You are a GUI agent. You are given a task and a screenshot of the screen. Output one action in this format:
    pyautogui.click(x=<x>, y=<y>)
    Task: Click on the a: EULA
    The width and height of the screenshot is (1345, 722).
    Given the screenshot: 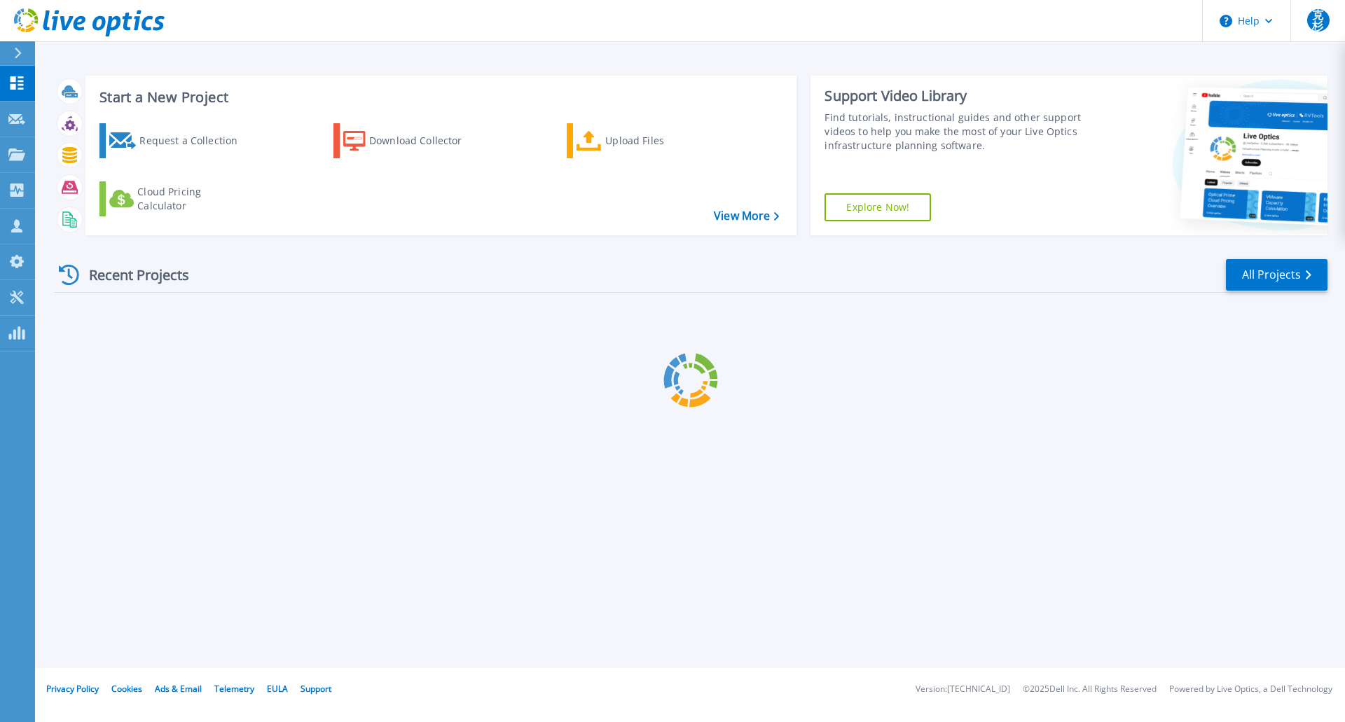 What is the action you would take?
    pyautogui.click(x=277, y=689)
    